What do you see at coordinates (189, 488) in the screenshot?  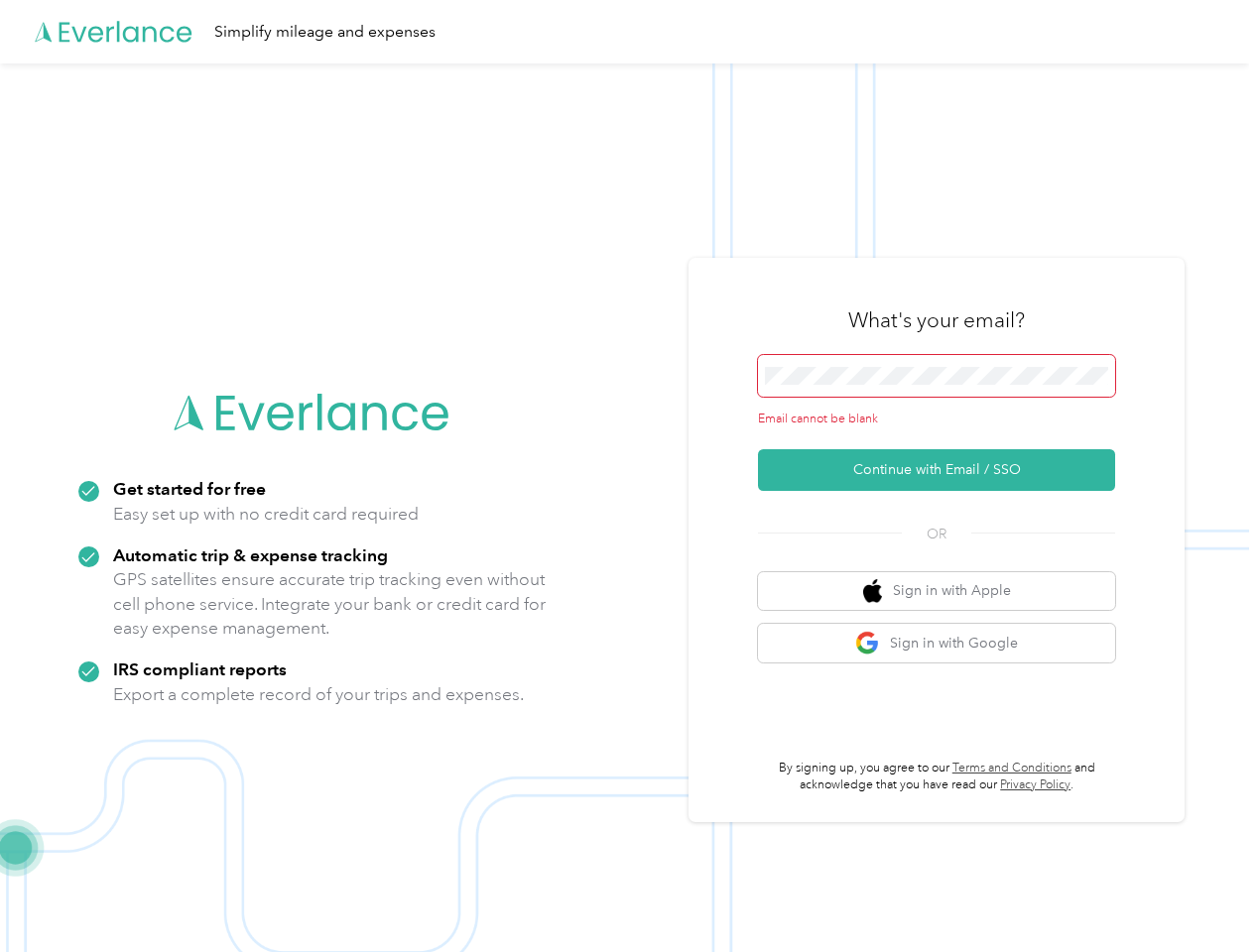 I see `strong: Get started for free` at bounding box center [189, 488].